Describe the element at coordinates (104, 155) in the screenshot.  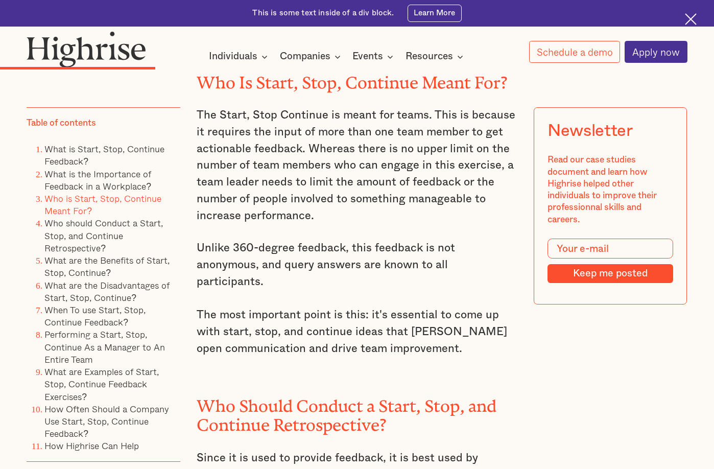
I see `a: What is Start, Stop, Continue Feedback?` at that location.